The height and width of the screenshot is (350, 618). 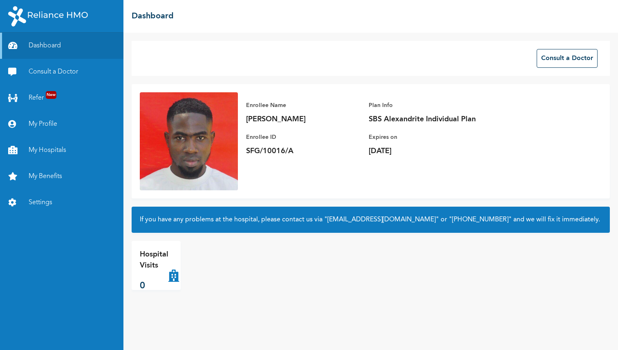 What do you see at coordinates (426, 137) in the screenshot?
I see `p: Expires on` at bounding box center [426, 137].